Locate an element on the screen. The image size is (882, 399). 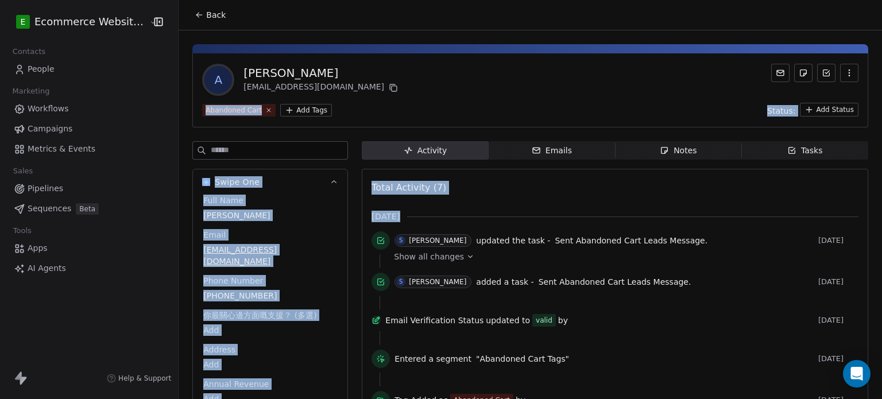
span: AI Agents is located at coordinates (47, 268).